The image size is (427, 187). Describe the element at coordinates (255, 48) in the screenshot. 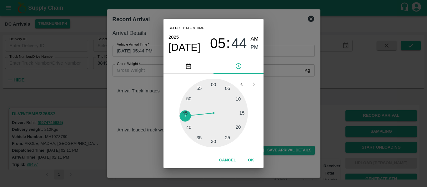

I see `span: PM` at that location.